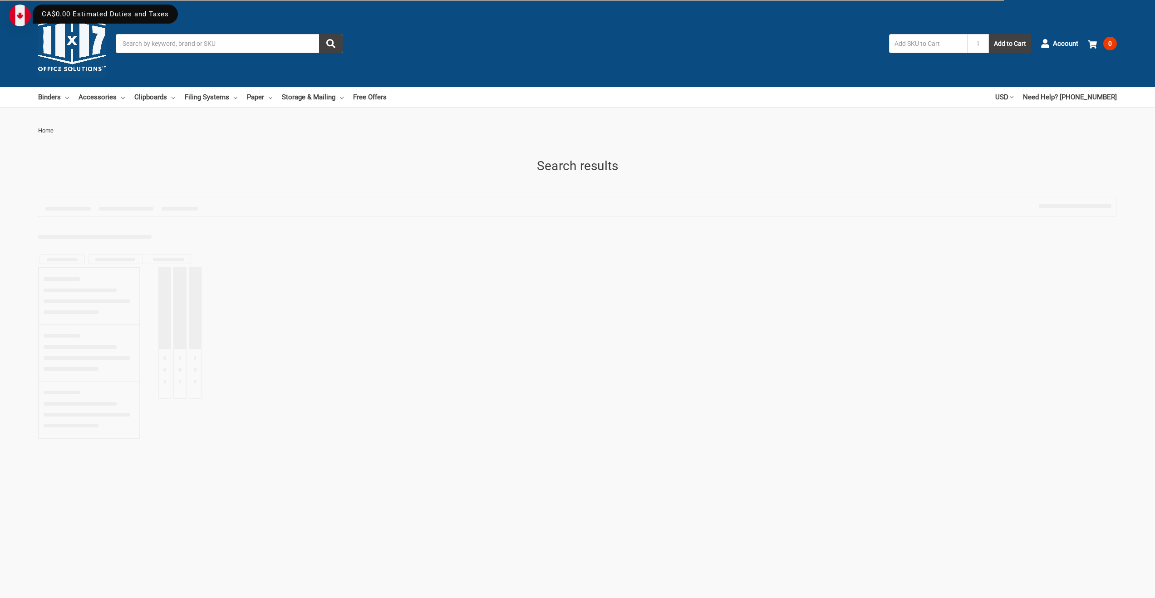  Describe the element at coordinates (1103, 44) in the screenshot. I see `a: 0` at that location.